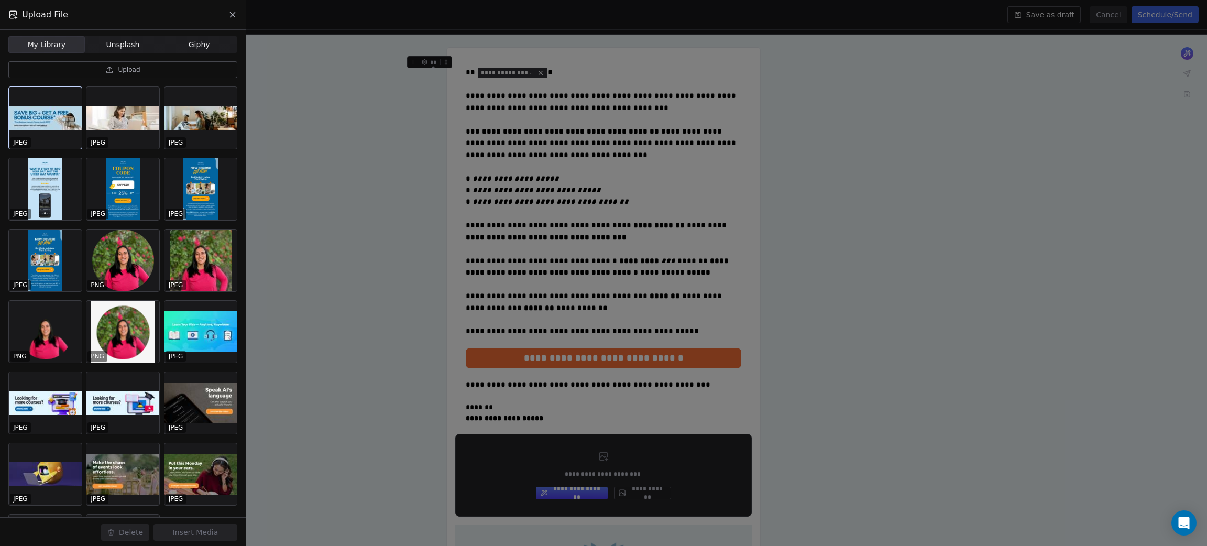 The width and height of the screenshot is (1207, 546). What do you see at coordinates (123, 45) in the screenshot?
I see `span: Unsplash` at bounding box center [123, 45].